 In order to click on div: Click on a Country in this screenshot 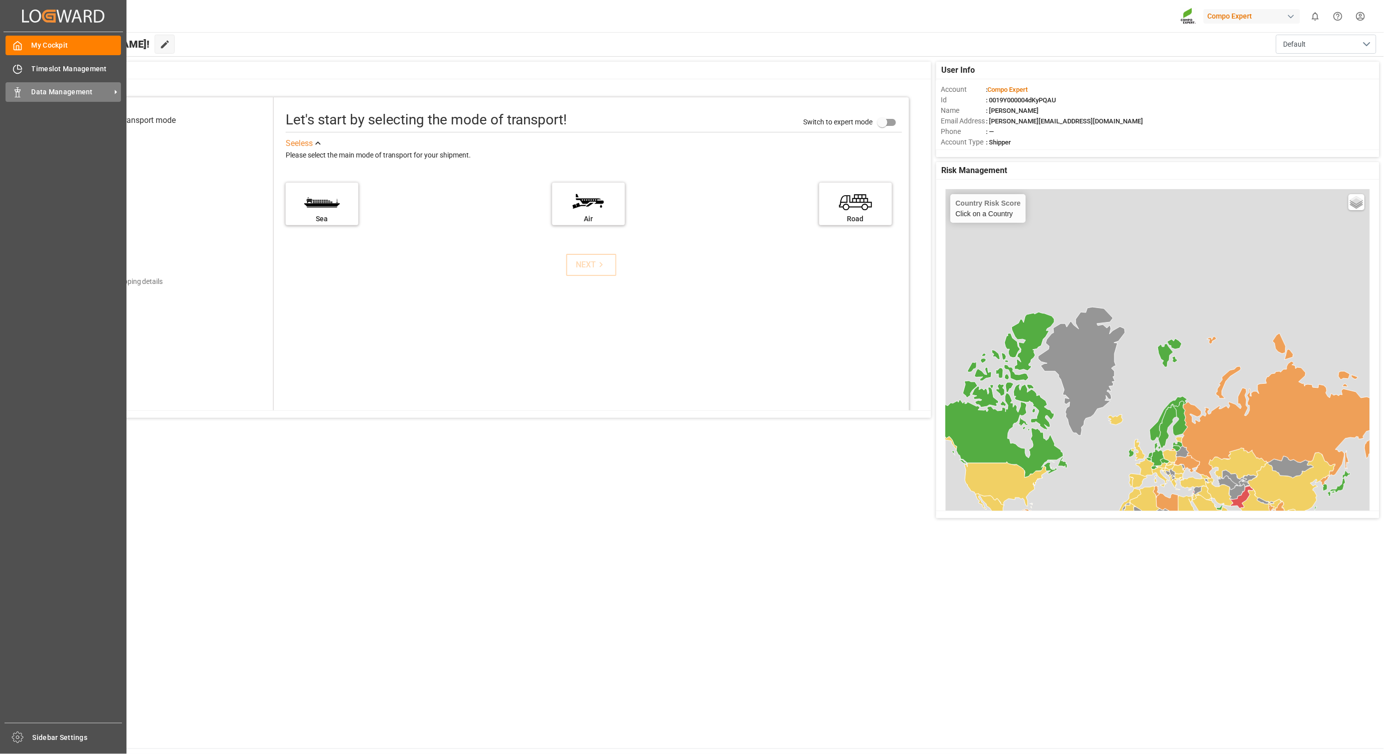, I will do `click(988, 208)`.